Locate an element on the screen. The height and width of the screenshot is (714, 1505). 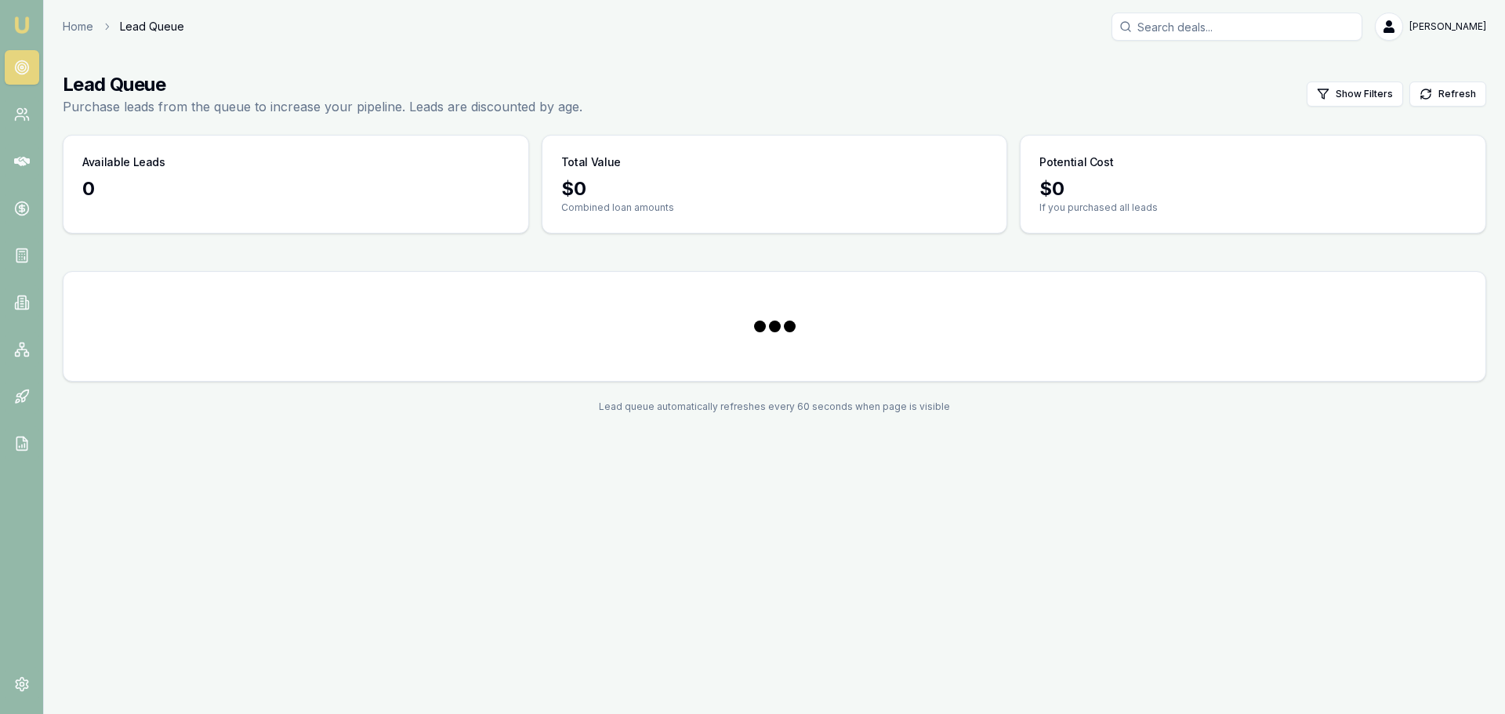
button: Show Filters is located at coordinates (1355, 94).